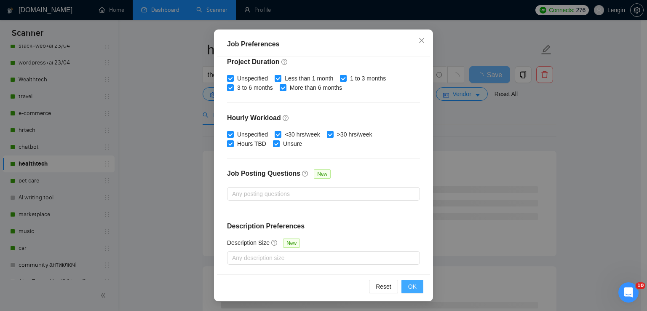 The image size is (647, 311). What do you see at coordinates (383, 287) in the screenshot?
I see `span: Reset` at bounding box center [383, 287].